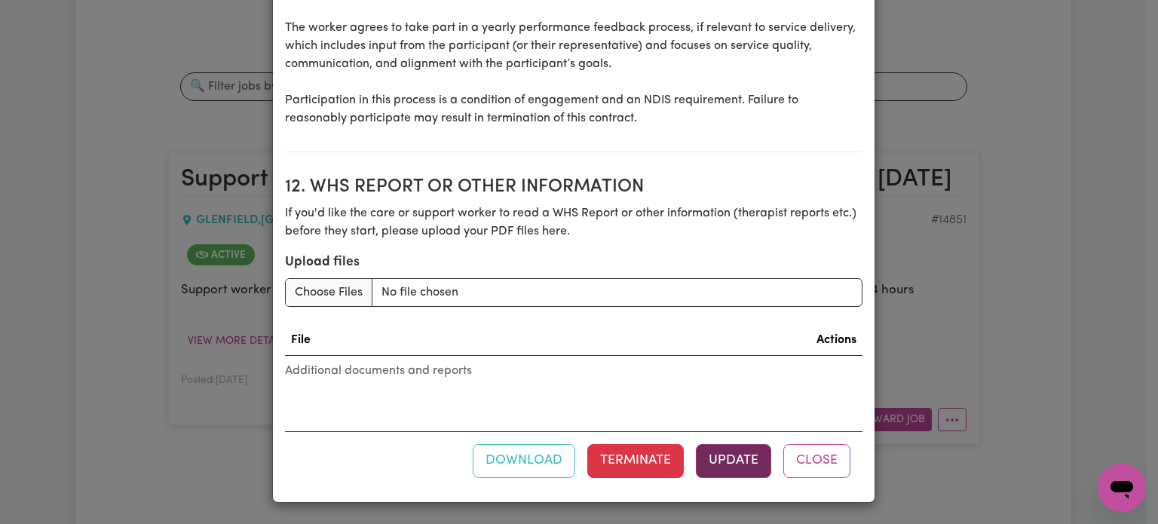  I want to click on button: Download contract, so click(524, 461).